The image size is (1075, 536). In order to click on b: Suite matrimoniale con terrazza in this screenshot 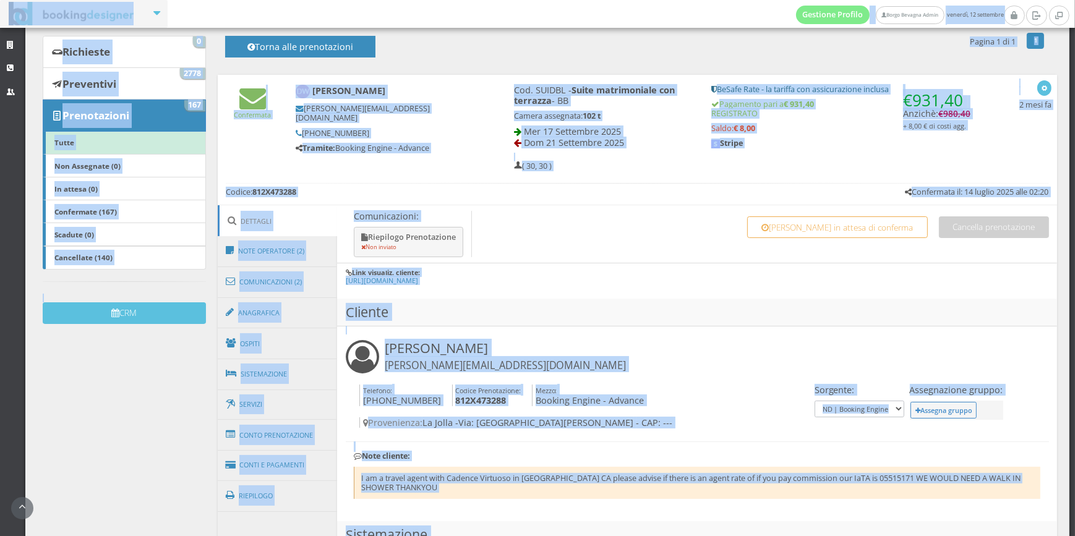, I will do `click(595, 95)`.